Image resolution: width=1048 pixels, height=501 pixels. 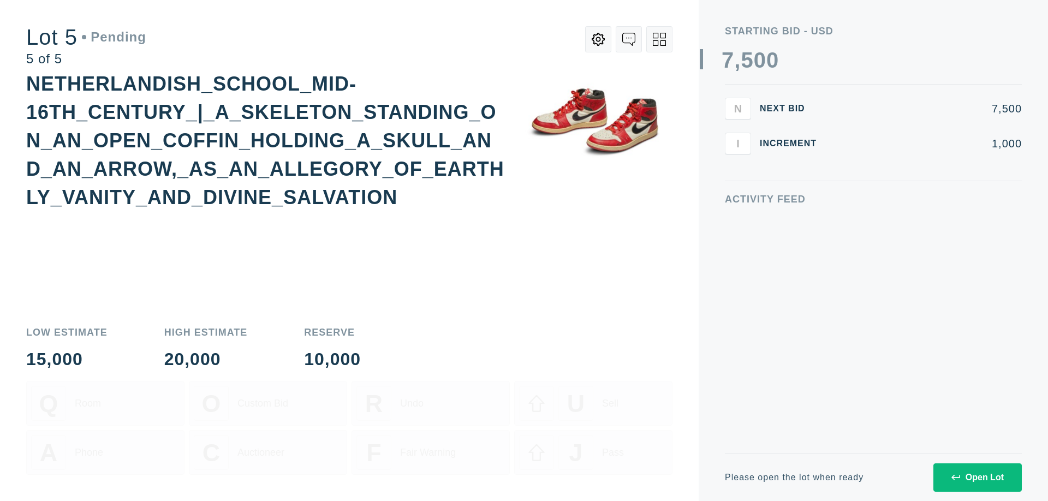 What do you see at coordinates (738, 108) in the screenshot?
I see `span: N` at bounding box center [738, 108].